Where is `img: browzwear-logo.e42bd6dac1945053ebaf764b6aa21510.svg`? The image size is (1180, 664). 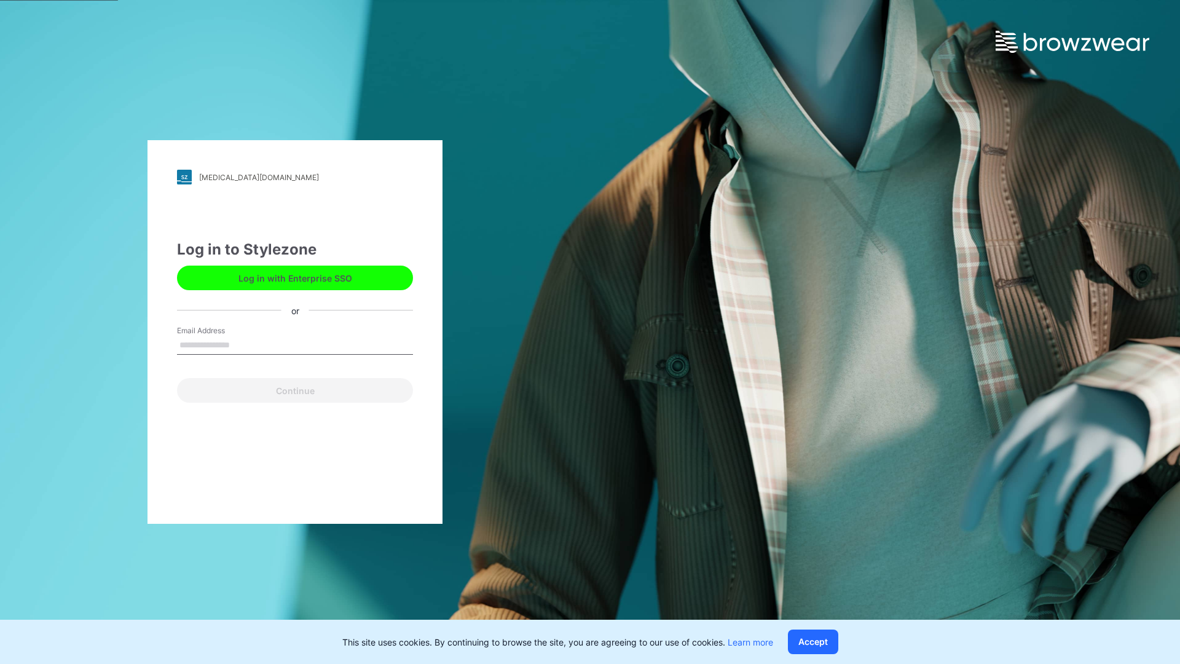 img: browzwear-logo.e42bd6dac1945053ebaf764b6aa21510.svg is located at coordinates (1072, 42).